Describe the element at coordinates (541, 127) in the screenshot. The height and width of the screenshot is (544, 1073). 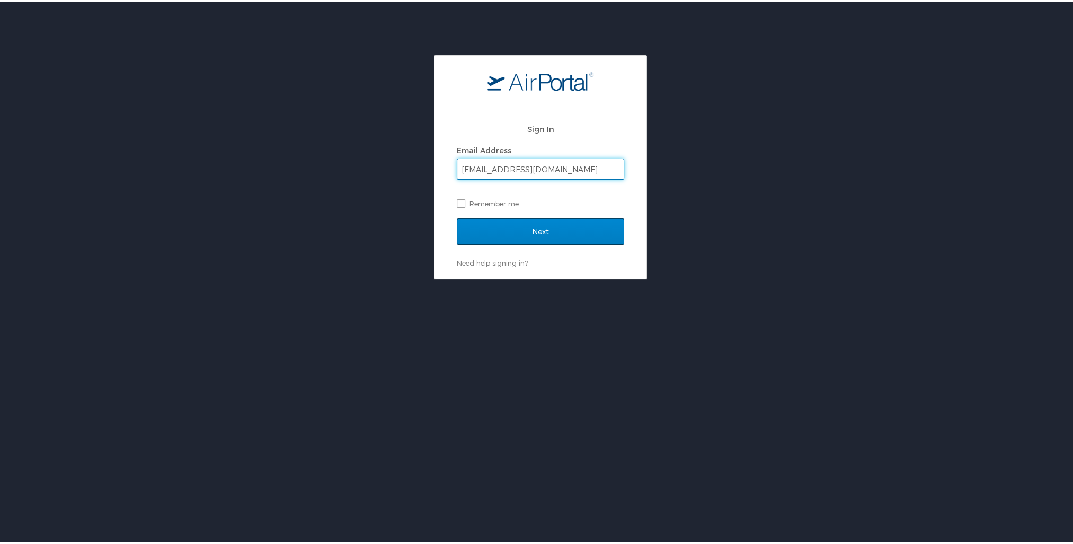
I see `h2: Sign In` at that location.